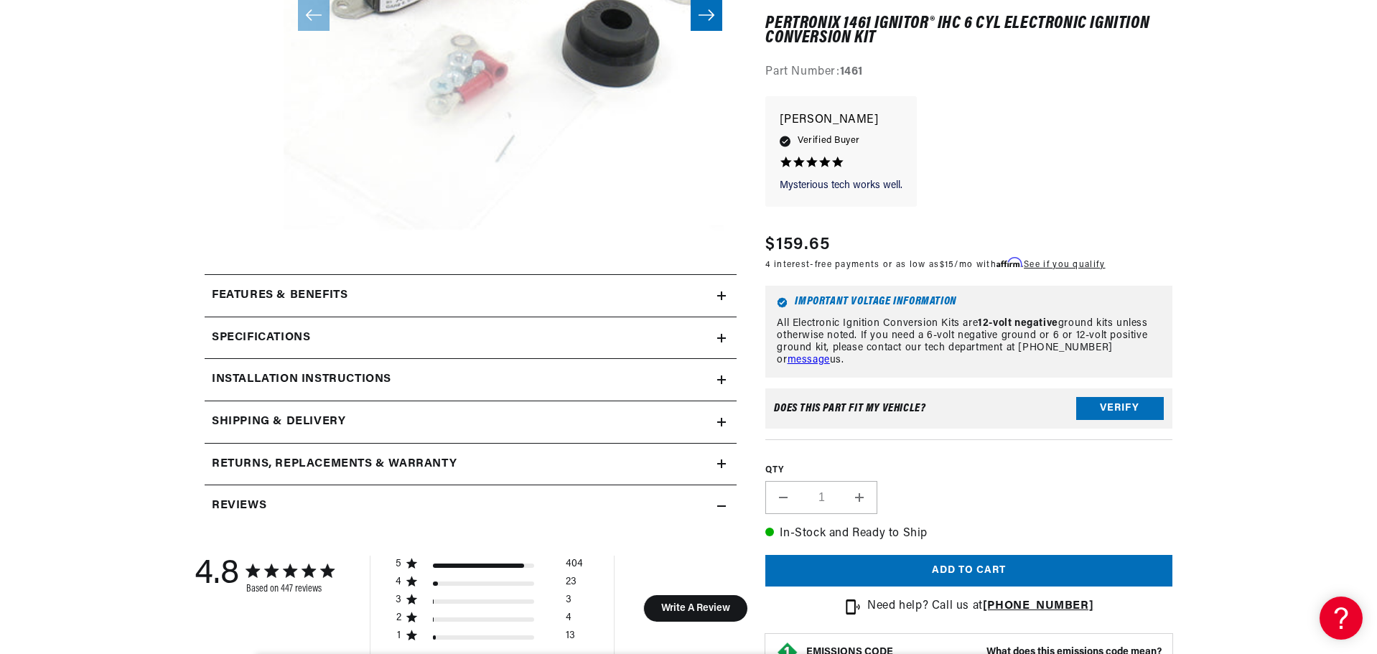 The image size is (1377, 654). Describe the element at coordinates (470, 338) in the screenshot. I see `summary: Specifications` at that location.